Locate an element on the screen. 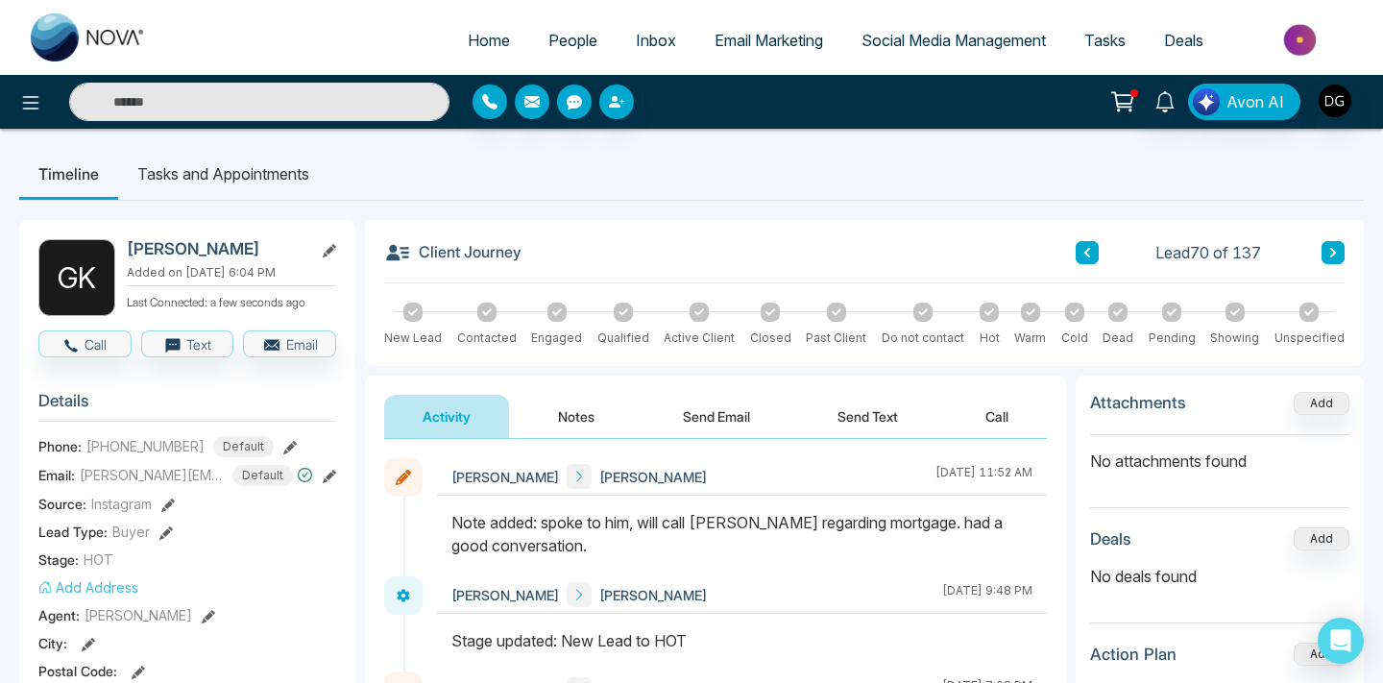  span: Email Marketing is located at coordinates (768, 40).